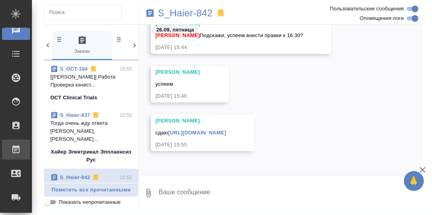  Describe the element at coordinates (142, 45) in the screenshot. I see `span: Клиенты` at that location.